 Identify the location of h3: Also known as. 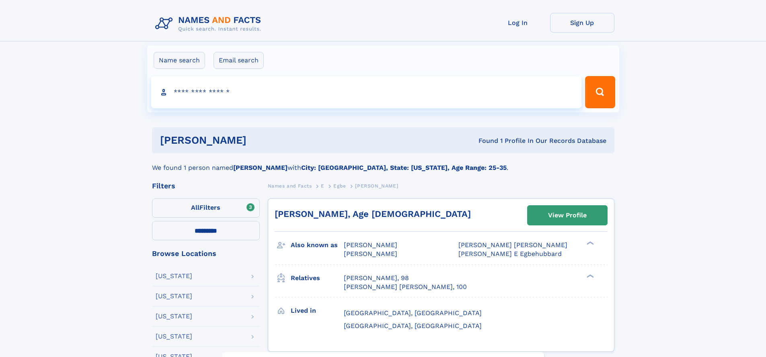
(317, 245).